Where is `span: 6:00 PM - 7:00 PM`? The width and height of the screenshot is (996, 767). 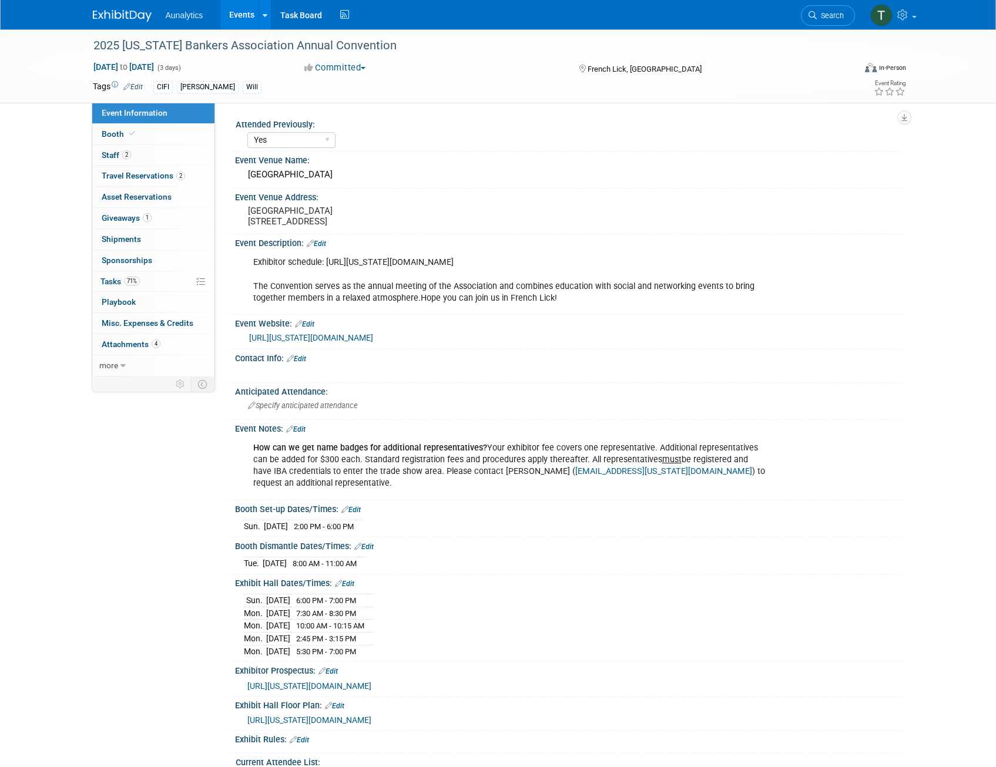
span: 6:00 PM - 7:00 PM is located at coordinates (326, 600).